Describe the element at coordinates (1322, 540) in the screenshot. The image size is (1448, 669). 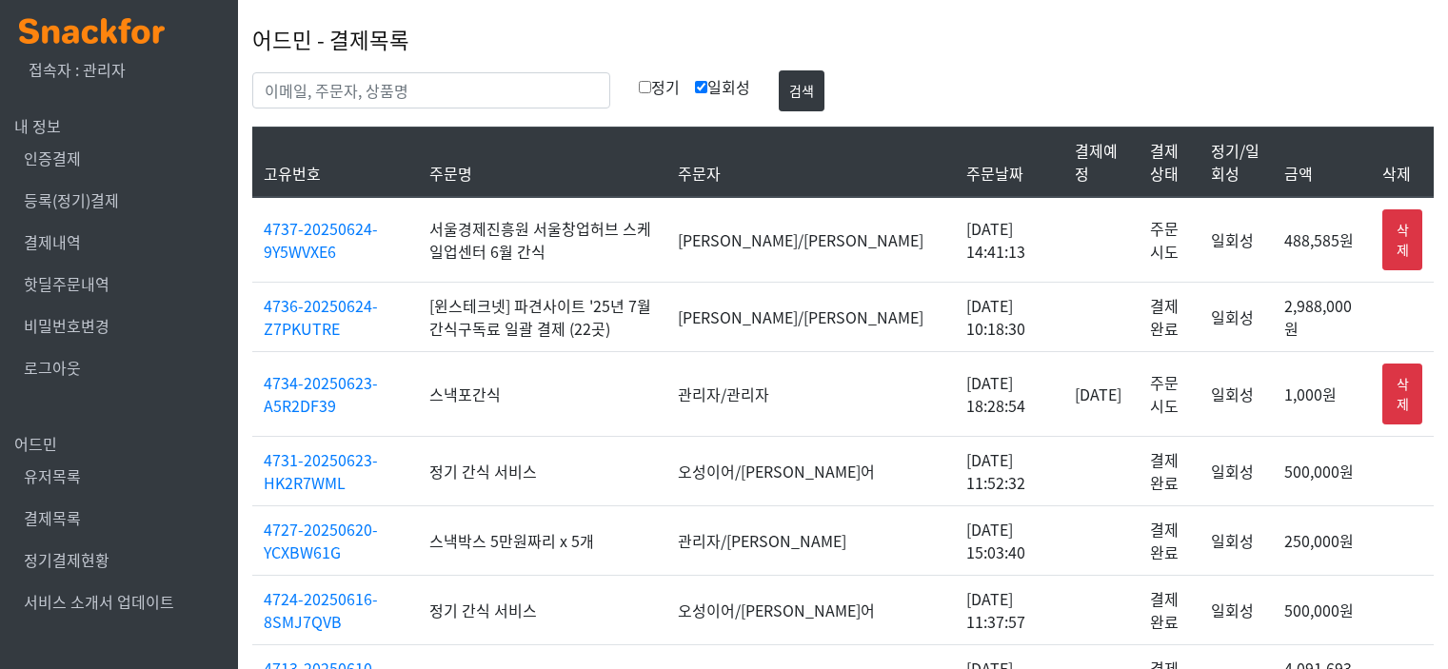
I see `td: 250,000원` at that location.